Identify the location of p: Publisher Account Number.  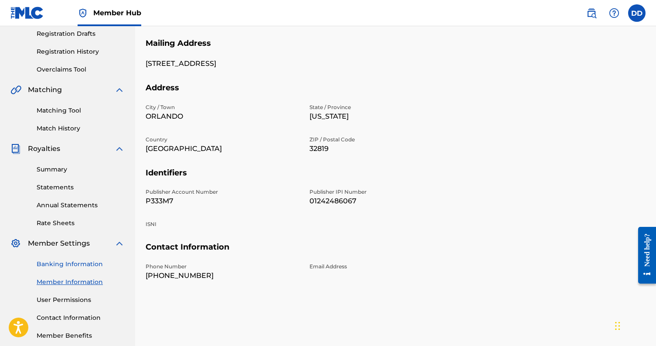
(222, 192).